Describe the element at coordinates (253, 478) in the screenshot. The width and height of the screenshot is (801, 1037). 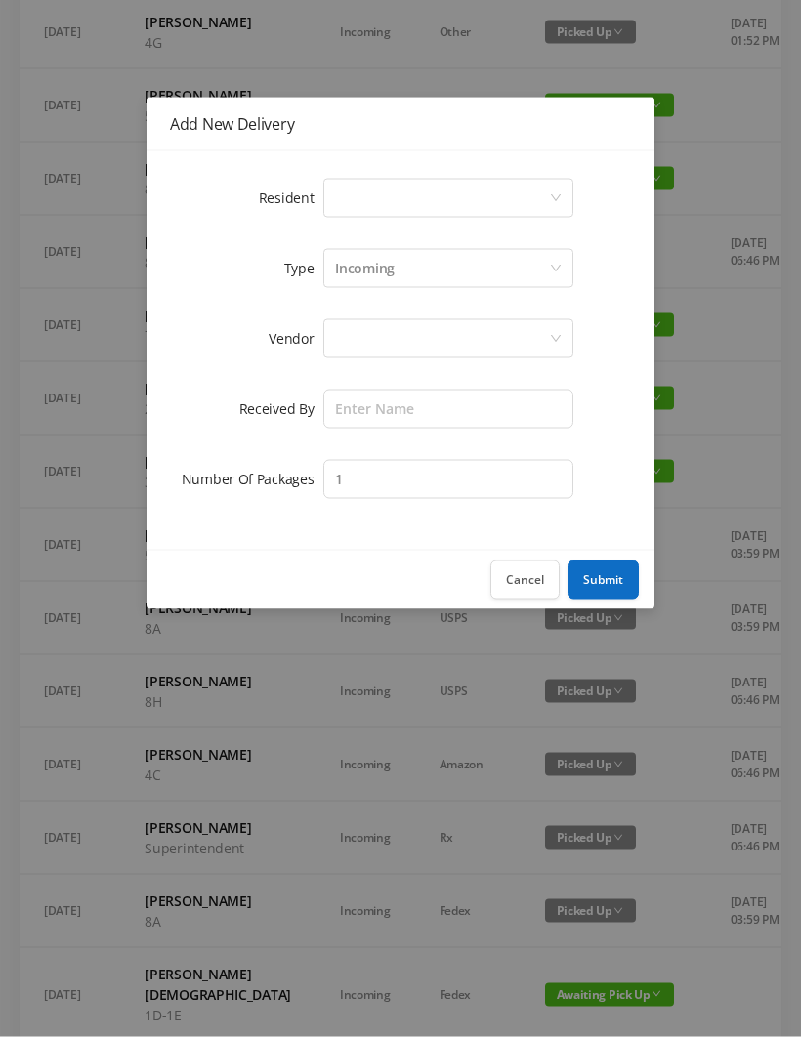
I see `label: Number Of Packages` at that location.